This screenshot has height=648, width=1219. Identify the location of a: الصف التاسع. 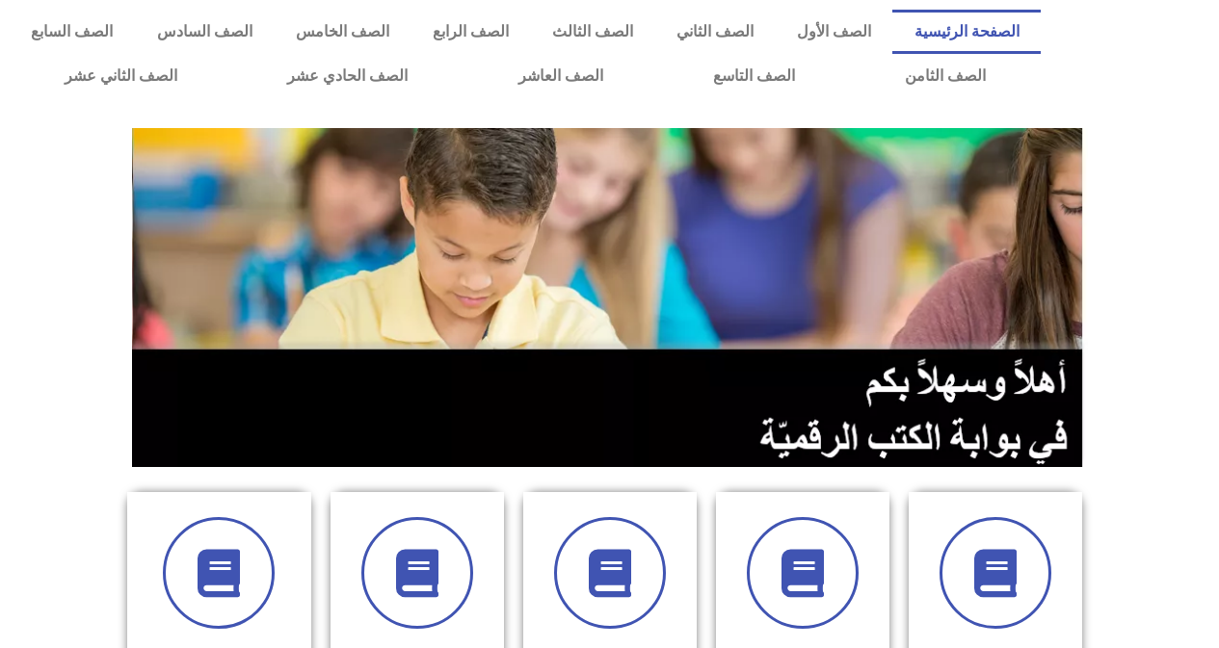
(754, 76).